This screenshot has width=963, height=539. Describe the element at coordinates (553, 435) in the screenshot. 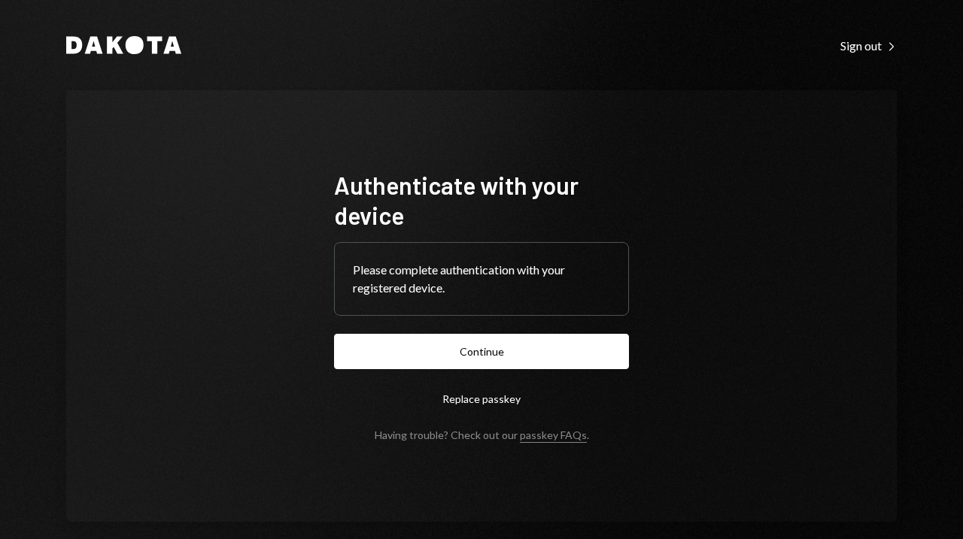

I see `a: passkey FAQs` at that location.